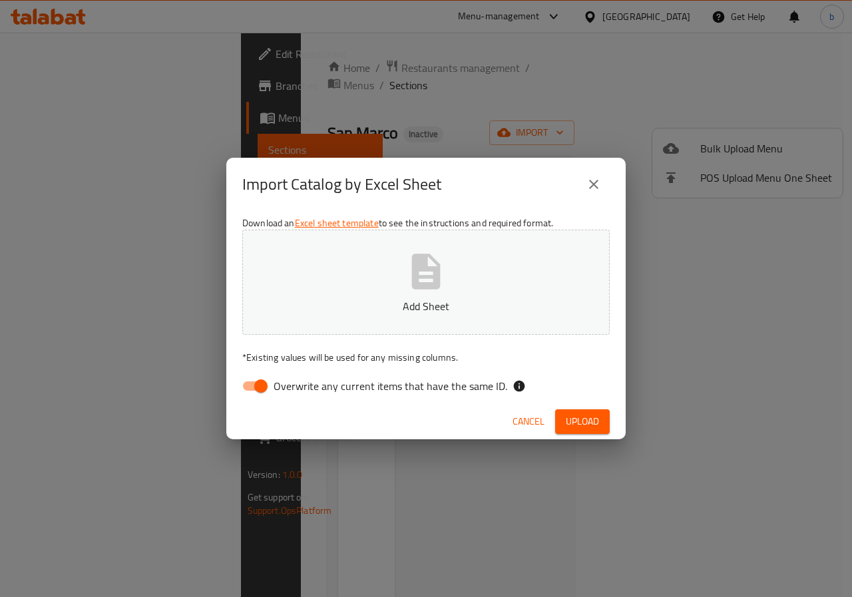 The image size is (852, 597). I want to click on h2: Import Catalog by Excel Sheet, so click(341, 184).